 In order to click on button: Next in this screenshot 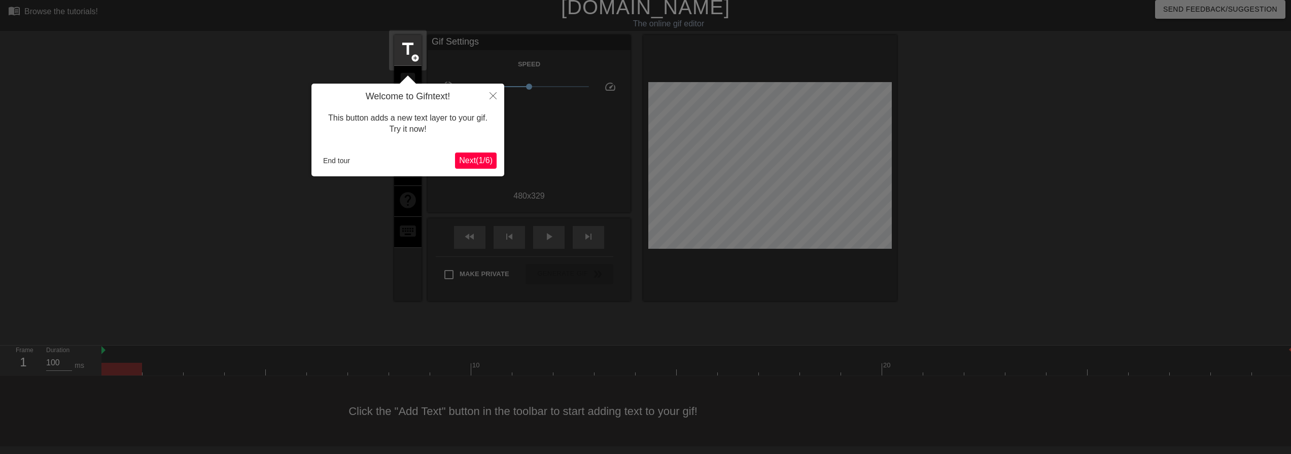, I will do `click(476, 161)`.